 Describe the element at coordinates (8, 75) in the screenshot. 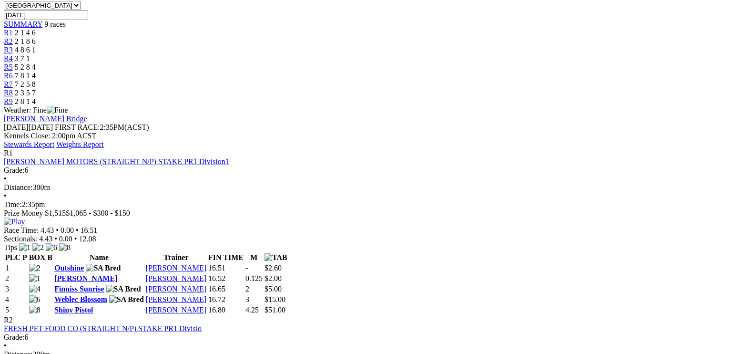

I see `span: R6` at that location.